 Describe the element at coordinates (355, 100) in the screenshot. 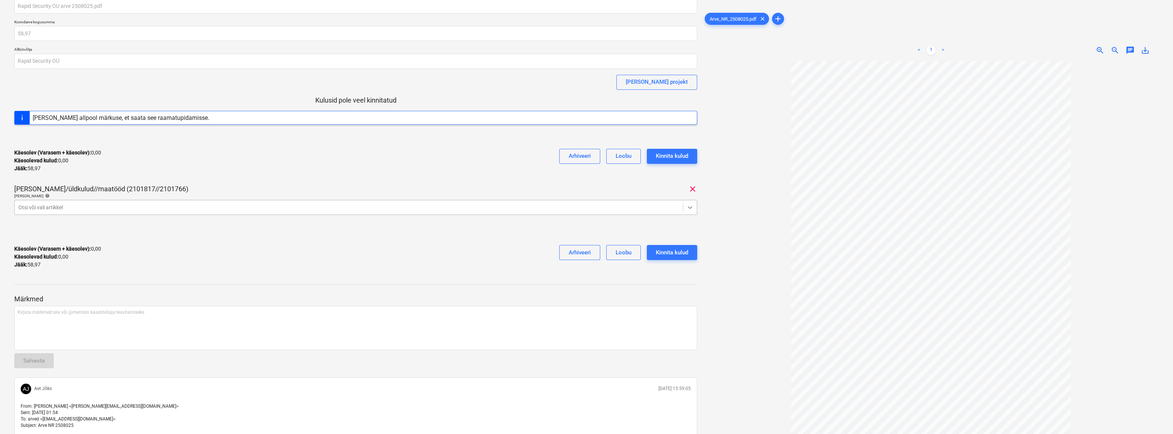

I see `p: Kulusid pole veel kinnitatud` at that location.